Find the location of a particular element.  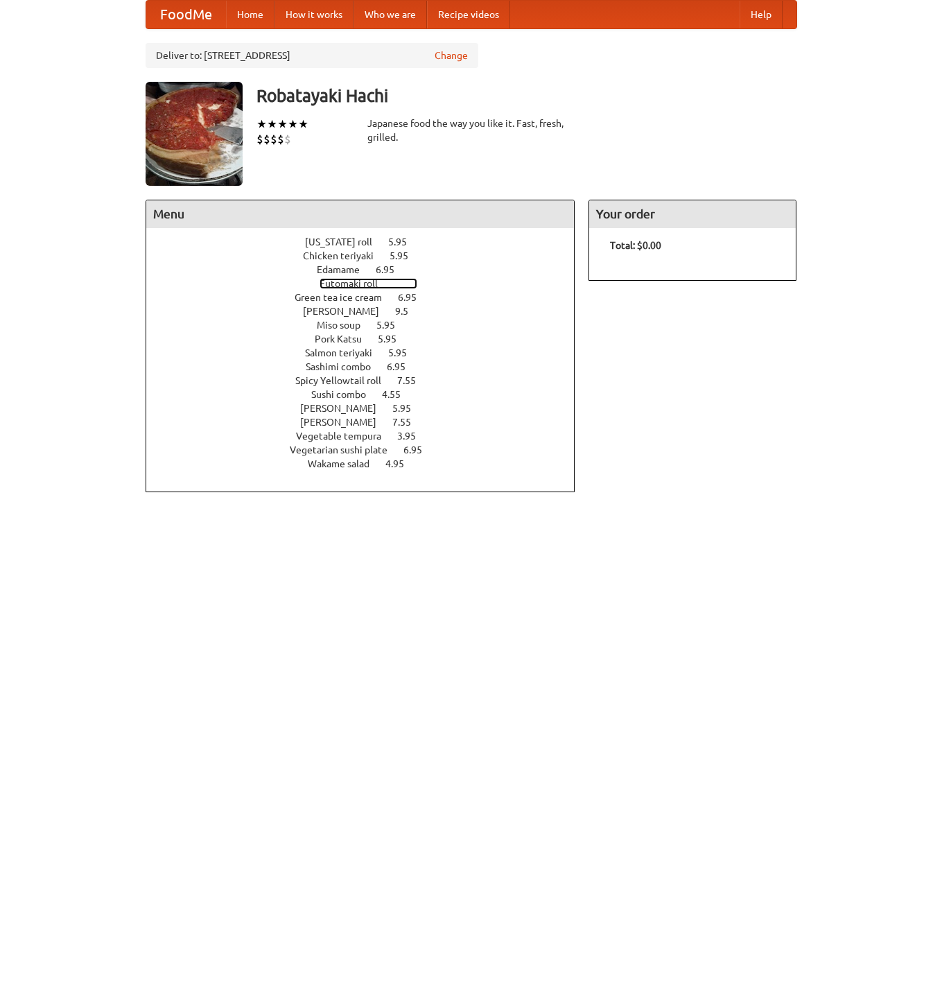

a: Spicy Yellowtail roll 7.55 is located at coordinates (368, 381).